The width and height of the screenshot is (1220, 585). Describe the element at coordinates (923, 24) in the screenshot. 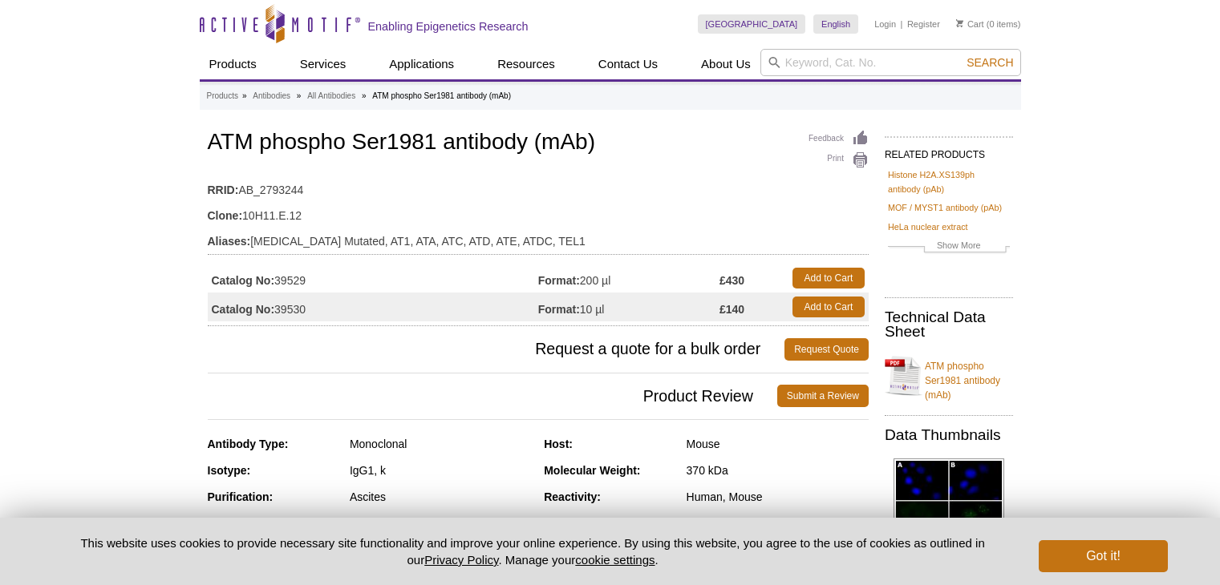

I see `a: Register` at that location.